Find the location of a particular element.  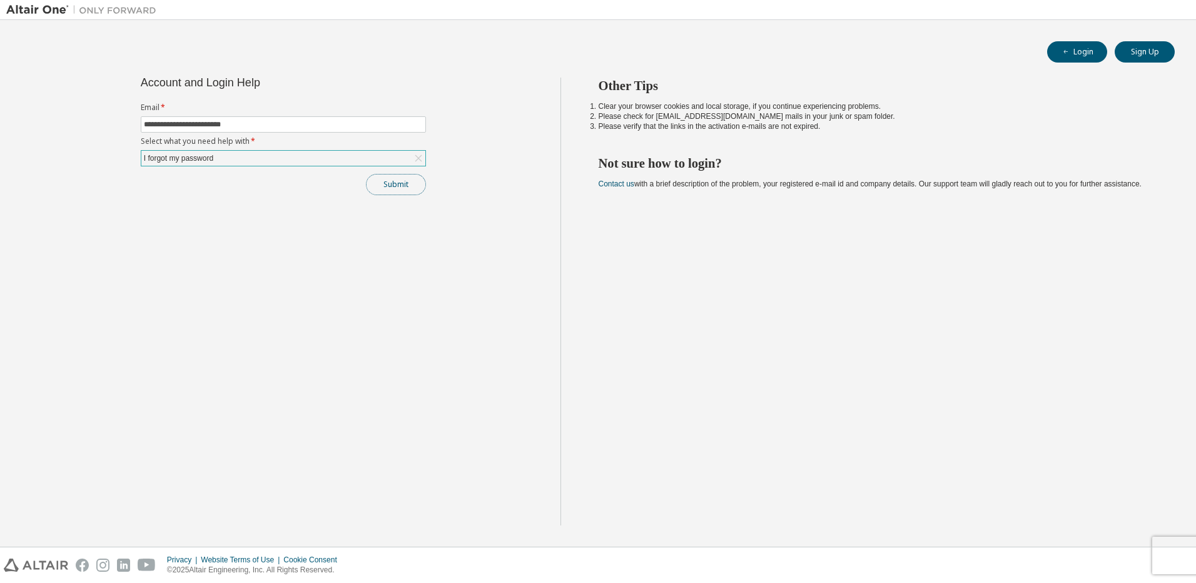

img: Altair One is located at coordinates (84, 10).